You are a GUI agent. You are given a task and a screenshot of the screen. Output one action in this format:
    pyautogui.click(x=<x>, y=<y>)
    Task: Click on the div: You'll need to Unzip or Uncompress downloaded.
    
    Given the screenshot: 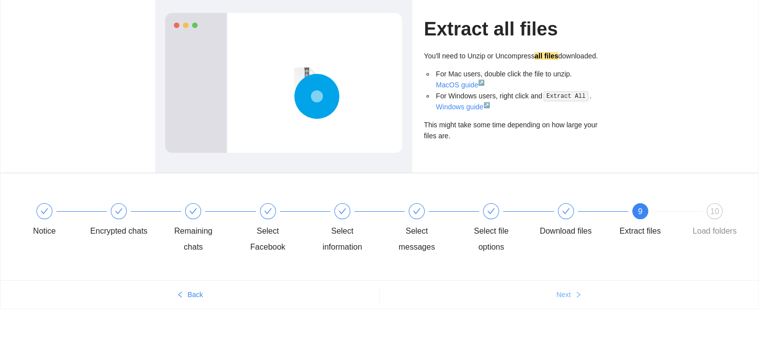 What is the action you would take?
    pyautogui.click(x=514, y=56)
    